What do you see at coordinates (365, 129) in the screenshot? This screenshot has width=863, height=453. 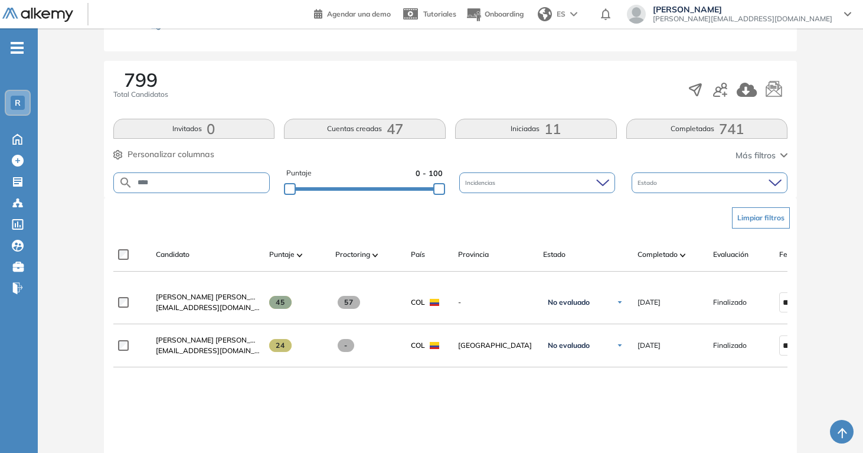 I see `button: Cuentas creadas47` at bounding box center [365, 129].